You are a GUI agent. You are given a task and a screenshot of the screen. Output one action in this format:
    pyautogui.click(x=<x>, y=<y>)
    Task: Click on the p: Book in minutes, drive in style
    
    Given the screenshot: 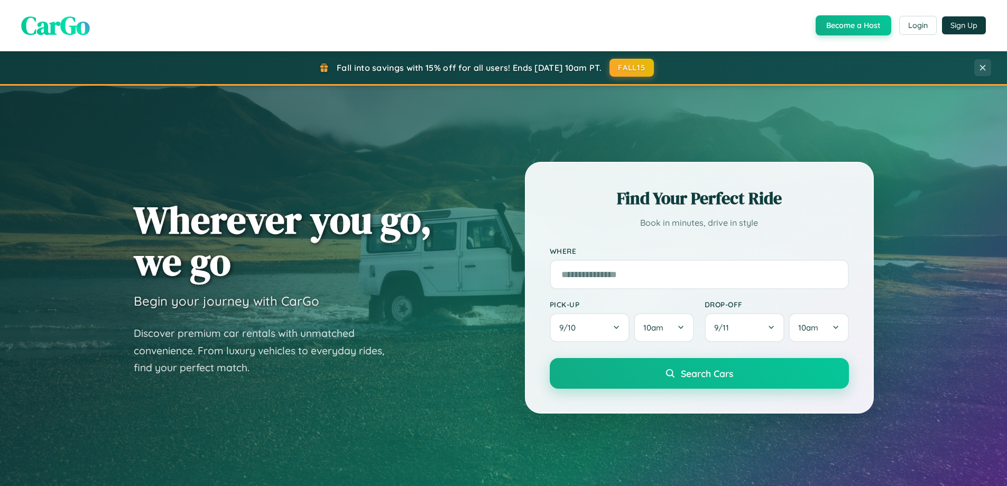 What is the action you would take?
    pyautogui.click(x=700, y=223)
    